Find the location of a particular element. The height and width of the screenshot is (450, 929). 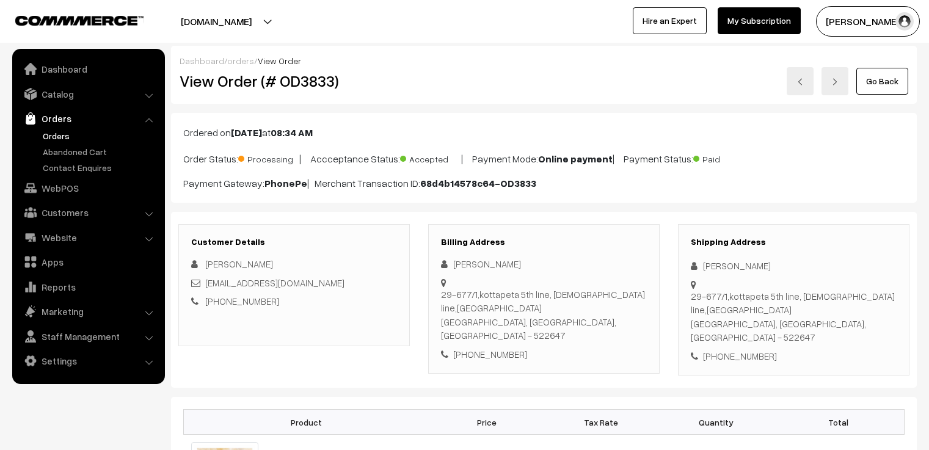

a: Settings is located at coordinates (88, 361).